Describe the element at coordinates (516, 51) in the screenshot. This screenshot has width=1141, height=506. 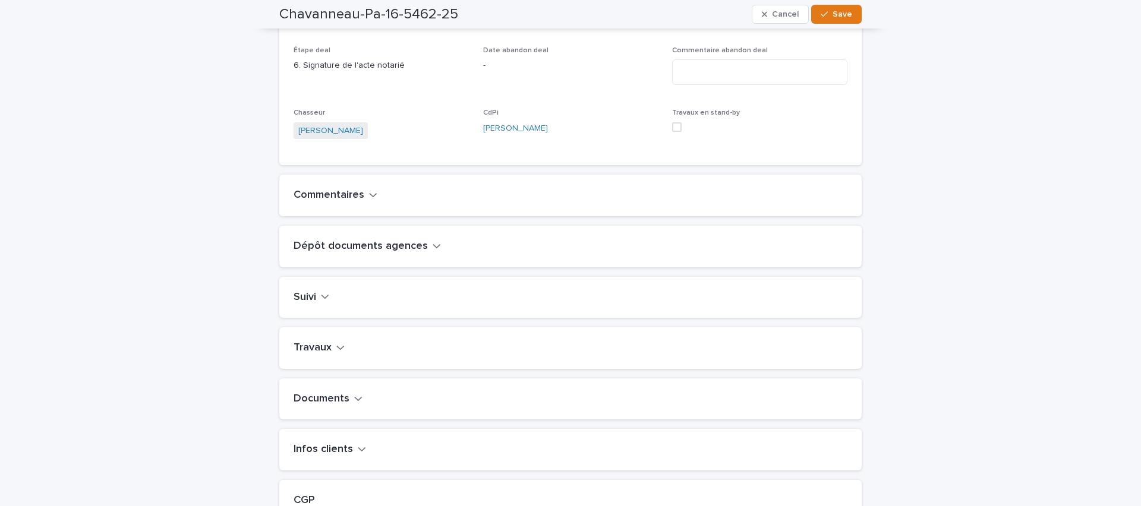
I see `span: Date abandon deal` at that location.